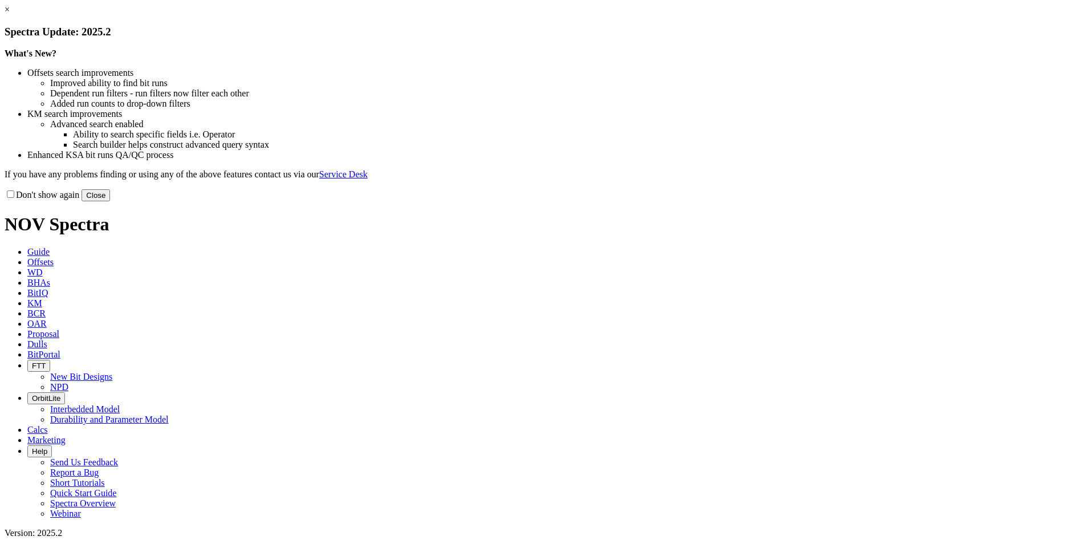 This screenshot has width=1090, height=544. Describe the element at coordinates (38, 251) in the screenshot. I see `span: Guide` at that location.